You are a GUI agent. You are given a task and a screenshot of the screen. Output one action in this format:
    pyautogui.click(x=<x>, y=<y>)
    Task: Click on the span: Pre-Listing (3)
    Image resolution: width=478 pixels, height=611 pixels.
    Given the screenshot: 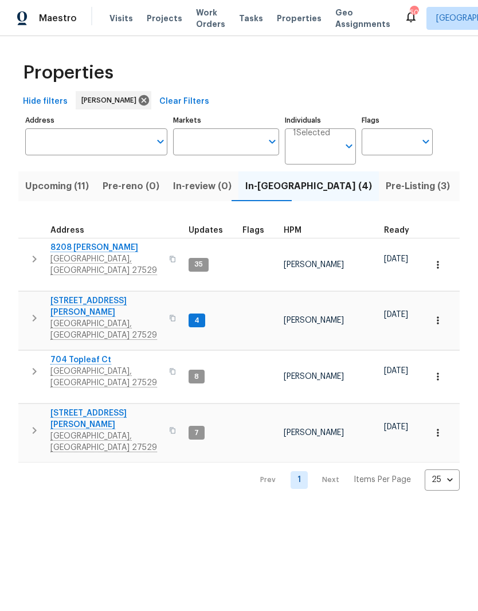 What is the action you would take?
    pyautogui.click(x=418, y=186)
    